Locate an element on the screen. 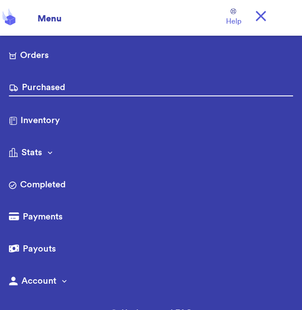 Image resolution: width=302 pixels, height=310 pixels. a: Inventory is located at coordinates (151, 121).